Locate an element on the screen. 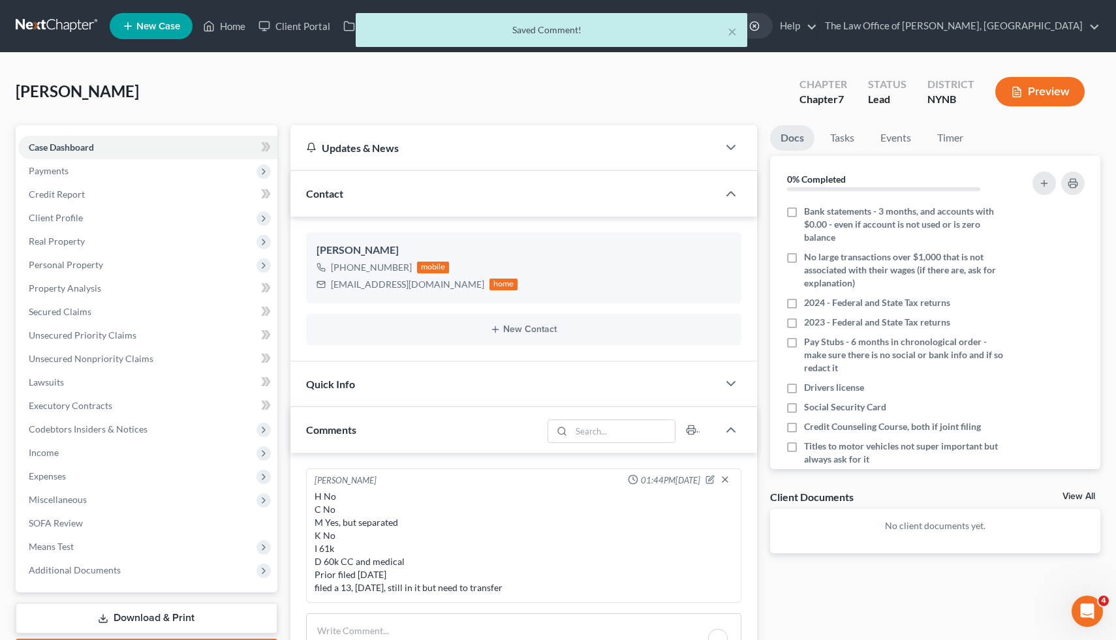  span: Miscellaneous is located at coordinates (57, 499).